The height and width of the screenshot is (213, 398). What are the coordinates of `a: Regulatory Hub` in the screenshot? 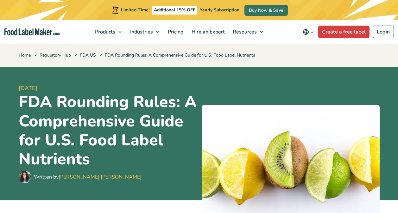 It's located at (55, 55).